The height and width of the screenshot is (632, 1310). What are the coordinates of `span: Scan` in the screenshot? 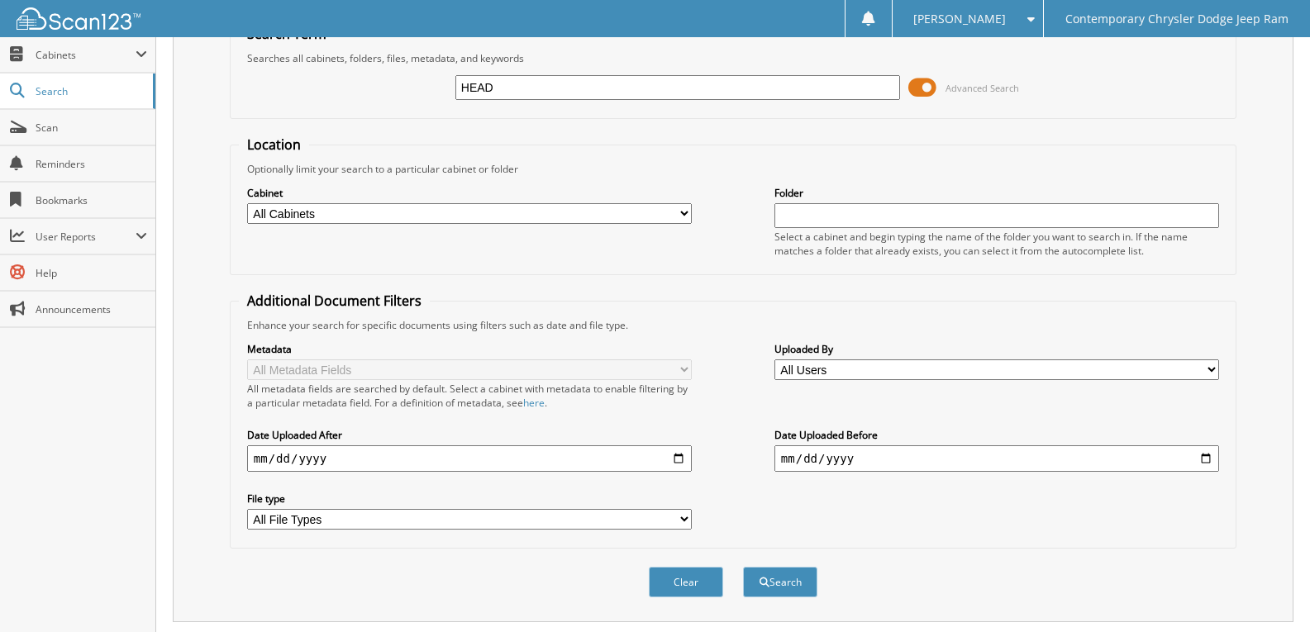 It's located at (91, 127).